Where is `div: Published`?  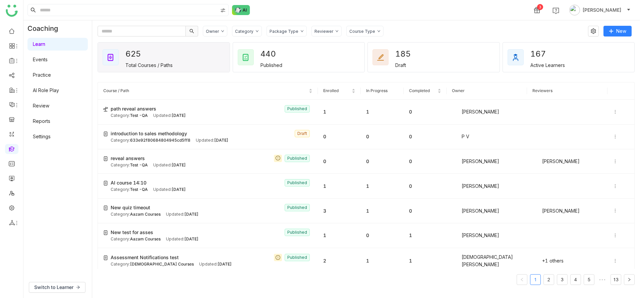 div: Published is located at coordinates (271, 65).